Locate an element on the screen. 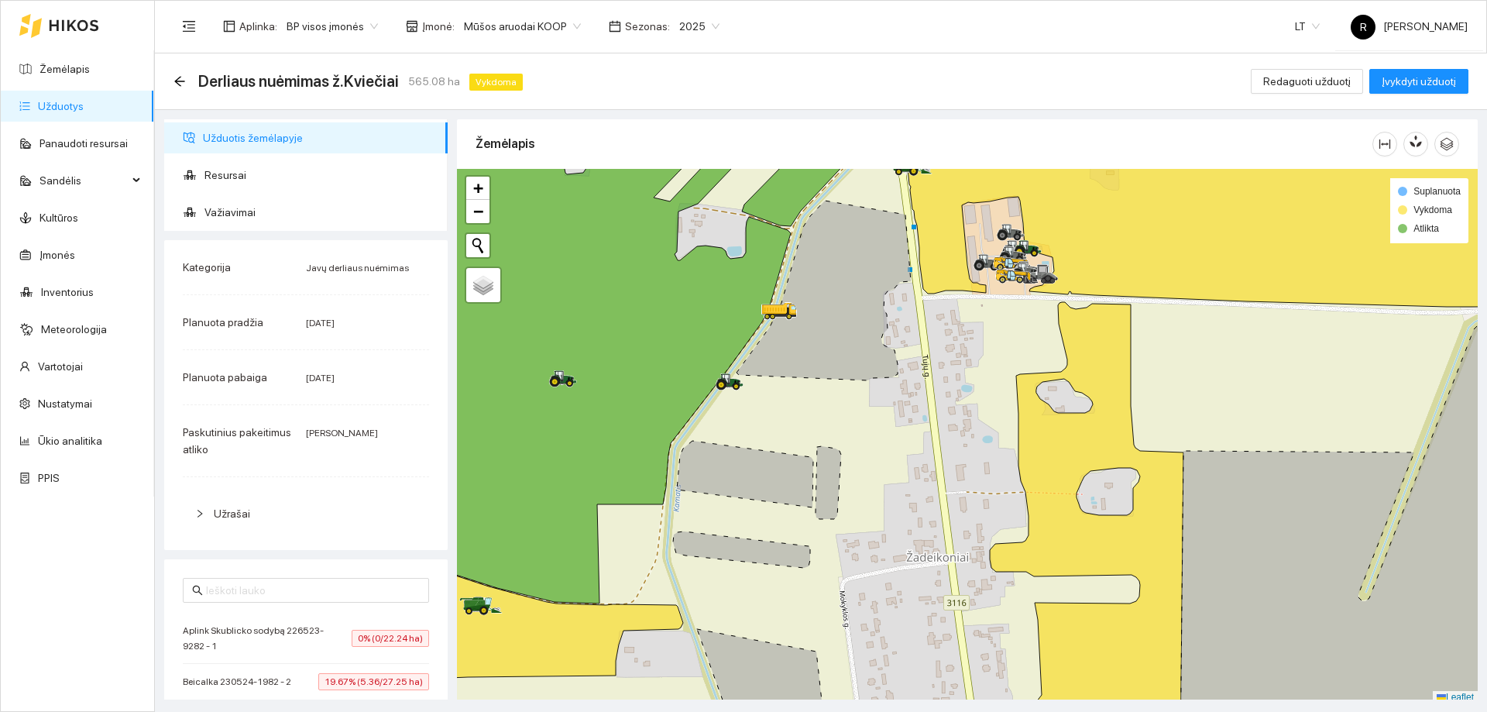  span: BP visos įmonės is located at coordinates (332, 26).